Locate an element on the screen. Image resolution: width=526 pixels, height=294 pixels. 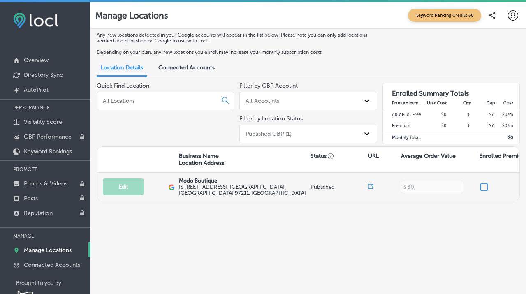
div: Published GBP (1) is located at coordinates (268, 134).